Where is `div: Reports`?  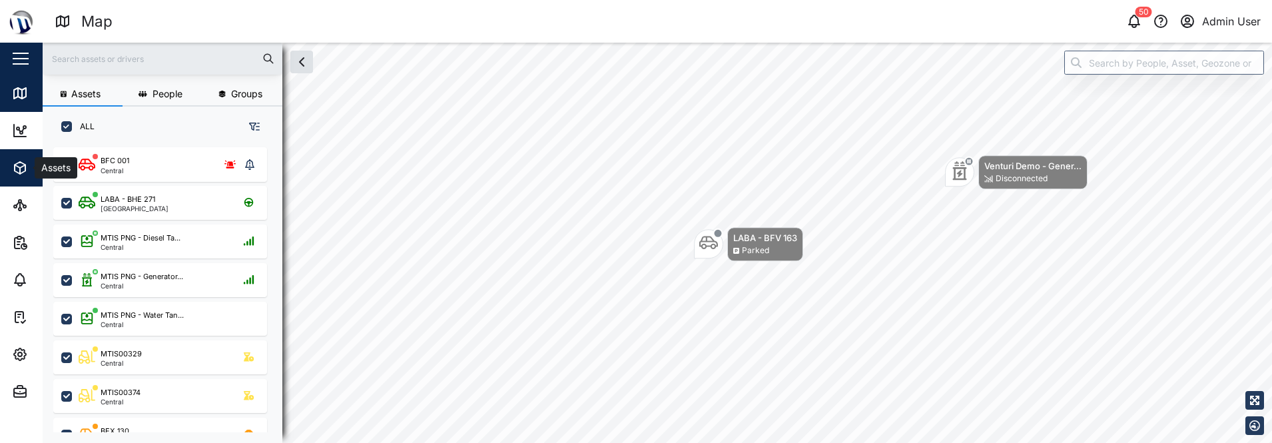 div: Reports is located at coordinates (57, 242).